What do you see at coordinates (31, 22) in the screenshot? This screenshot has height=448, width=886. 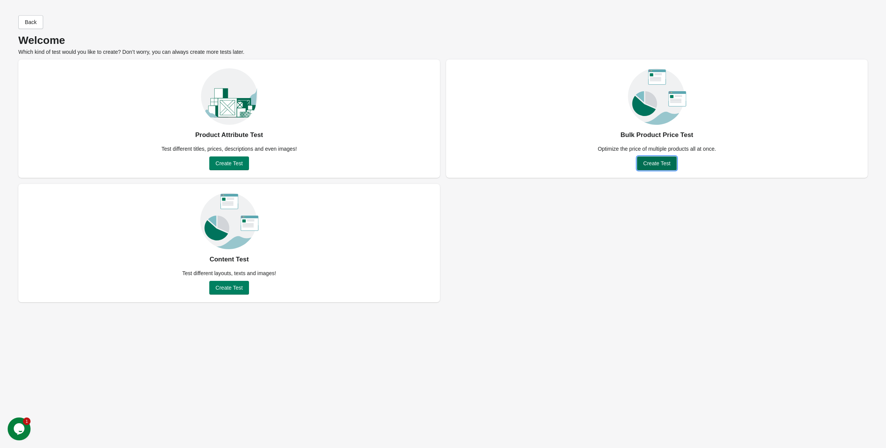 I see `button: Back` at bounding box center [31, 22].